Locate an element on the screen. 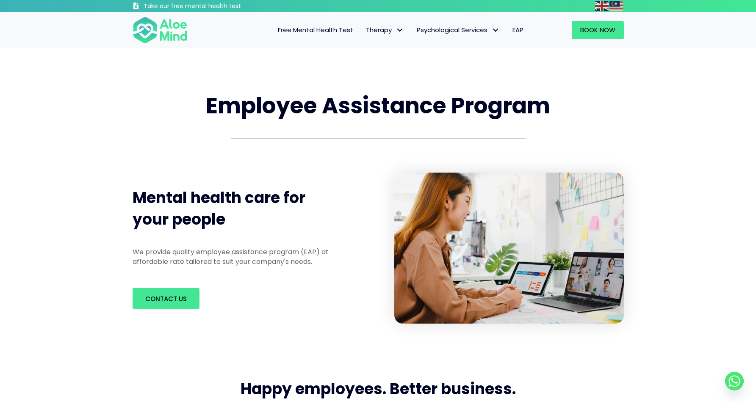 This screenshot has width=756, height=401. img: asian-laptop-talk-colleague is located at coordinates (509, 249).